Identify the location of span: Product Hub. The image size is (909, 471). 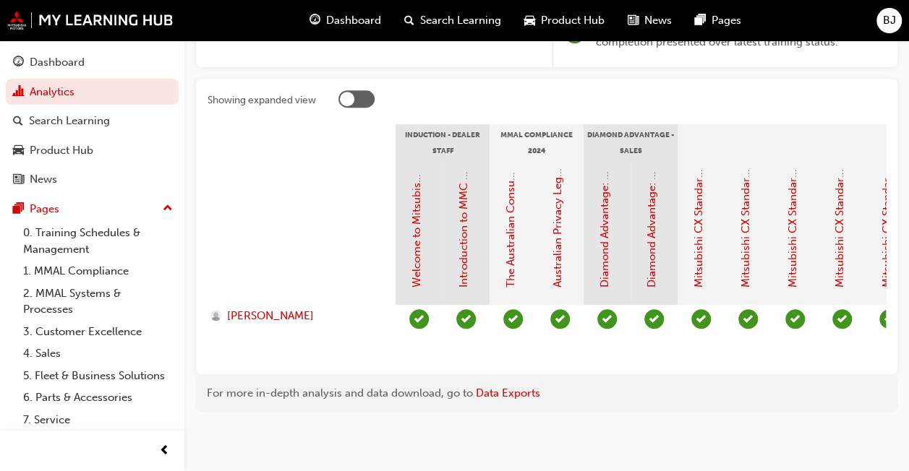
(573, 20).